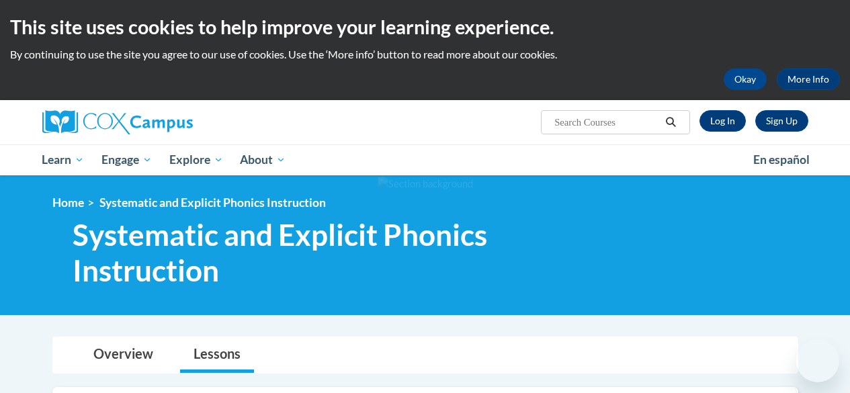 The height and width of the screenshot is (393, 850). What do you see at coordinates (63, 160) in the screenshot?
I see `a: Learn` at bounding box center [63, 160].